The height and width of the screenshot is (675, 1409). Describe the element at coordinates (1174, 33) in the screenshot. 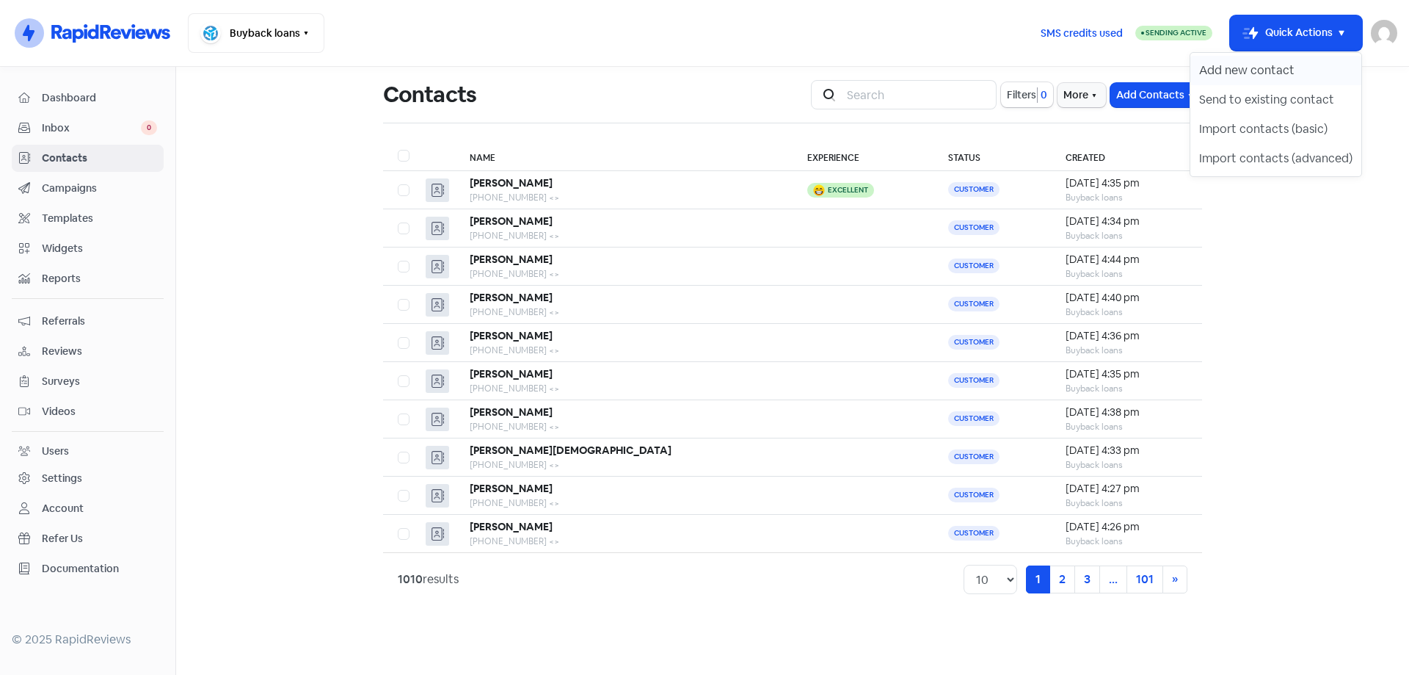

I see `a: Sending Active` at that location.